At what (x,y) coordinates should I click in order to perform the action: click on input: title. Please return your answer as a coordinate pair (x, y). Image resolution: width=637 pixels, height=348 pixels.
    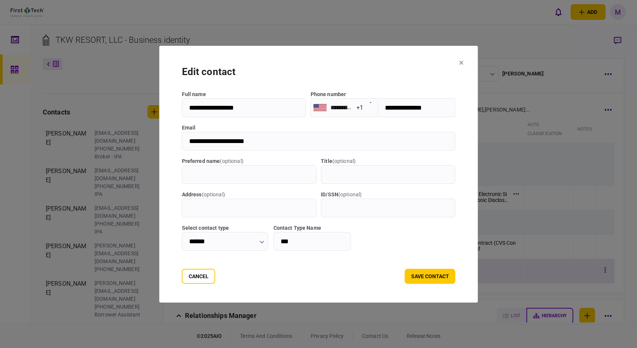
    Looking at the image, I should click on (388, 174).